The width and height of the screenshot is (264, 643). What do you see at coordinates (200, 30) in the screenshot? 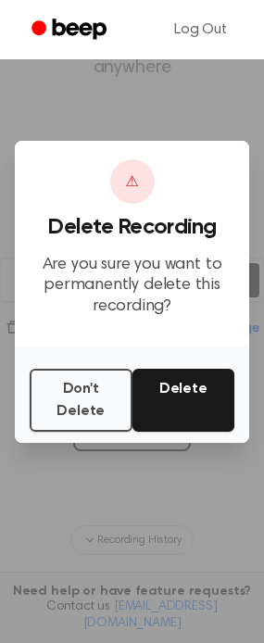
I see `a: Log Out` at bounding box center [200, 30].